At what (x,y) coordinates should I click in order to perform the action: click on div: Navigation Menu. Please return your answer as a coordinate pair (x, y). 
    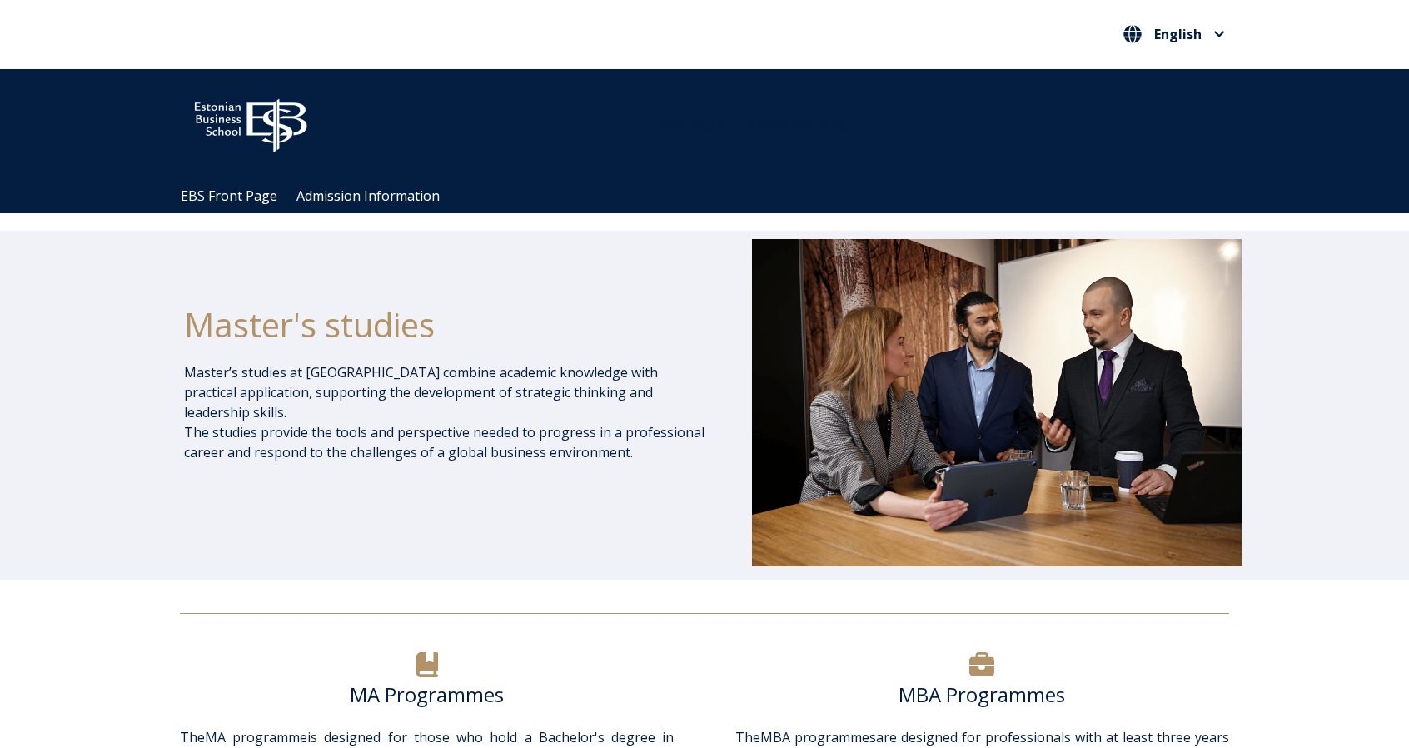
    Looking at the image, I should click on (713, 196).